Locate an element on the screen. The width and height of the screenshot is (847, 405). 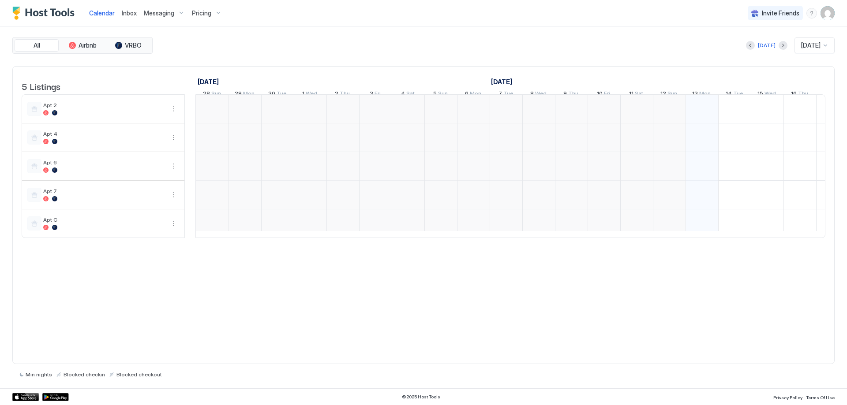
a: Host Tools Logo is located at coordinates (45, 13).